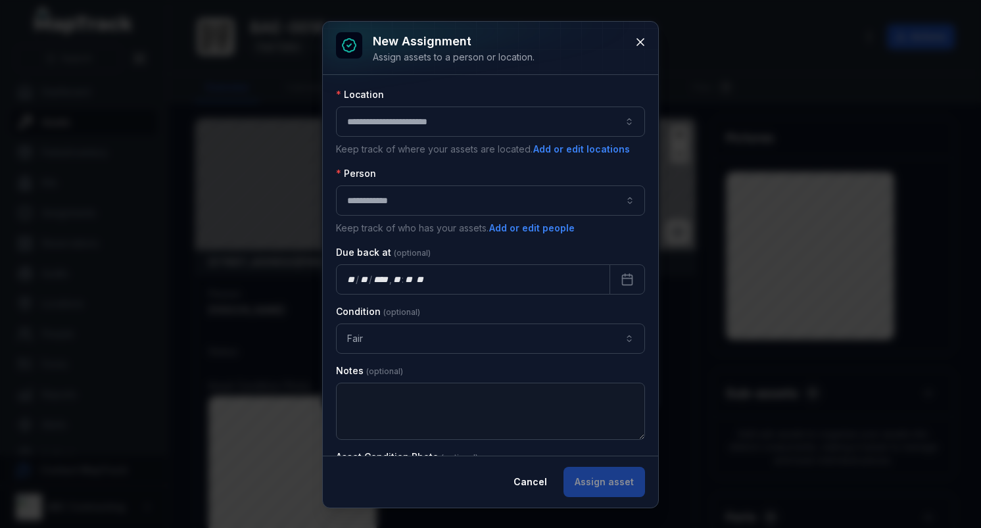  I want to click on p: Keep track of where your assets are located., so click(491, 149).